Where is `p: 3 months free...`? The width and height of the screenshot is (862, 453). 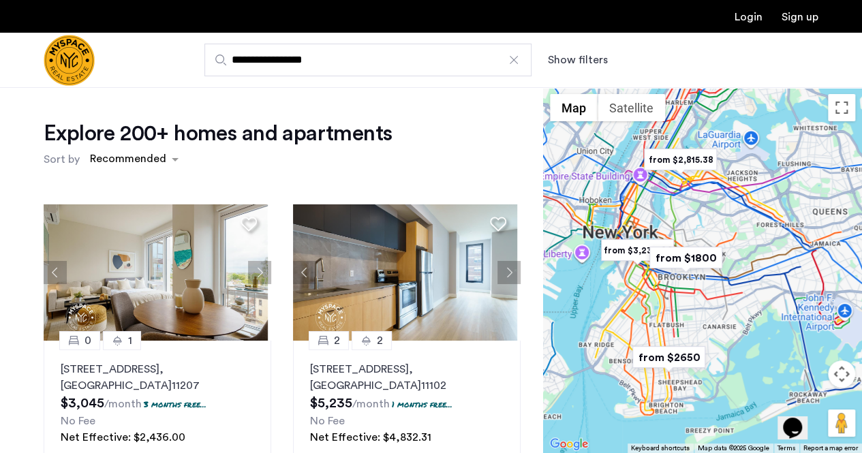
p: 3 months free... is located at coordinates (175, 404).